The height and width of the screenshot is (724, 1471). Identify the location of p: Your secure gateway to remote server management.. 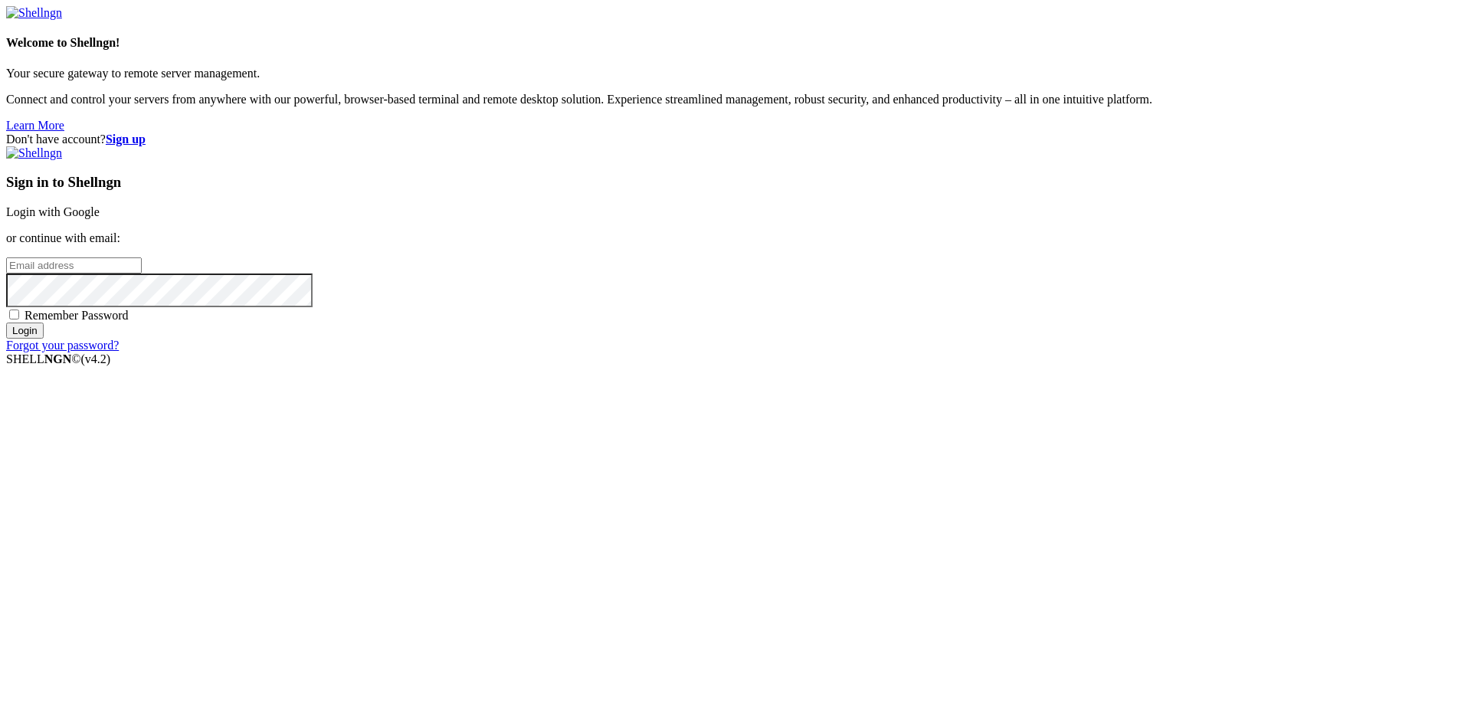
(736, 74).